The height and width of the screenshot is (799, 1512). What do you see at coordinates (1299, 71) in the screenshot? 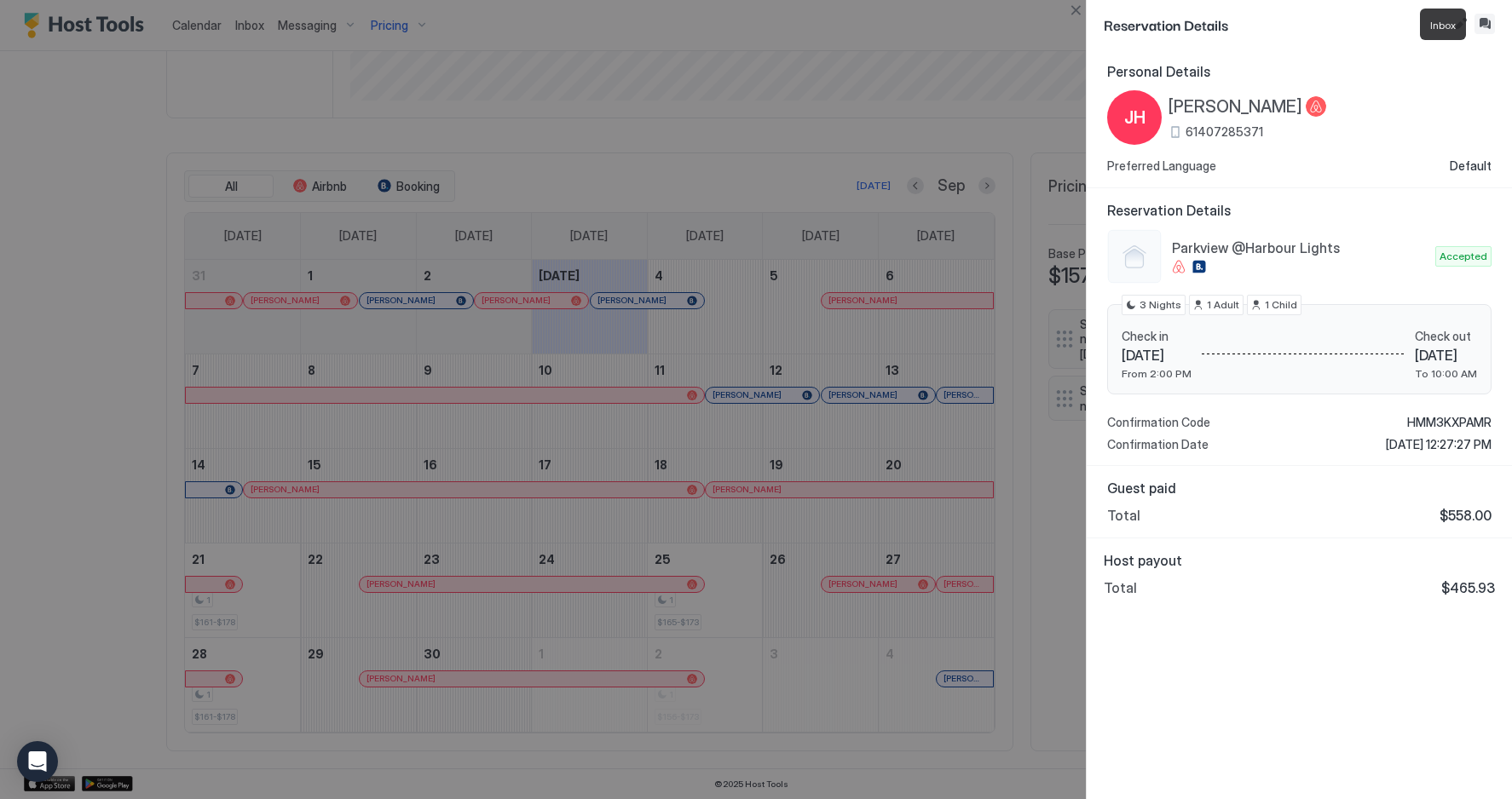
I see `span: Personal Details` at bounding box center [1299, 71].